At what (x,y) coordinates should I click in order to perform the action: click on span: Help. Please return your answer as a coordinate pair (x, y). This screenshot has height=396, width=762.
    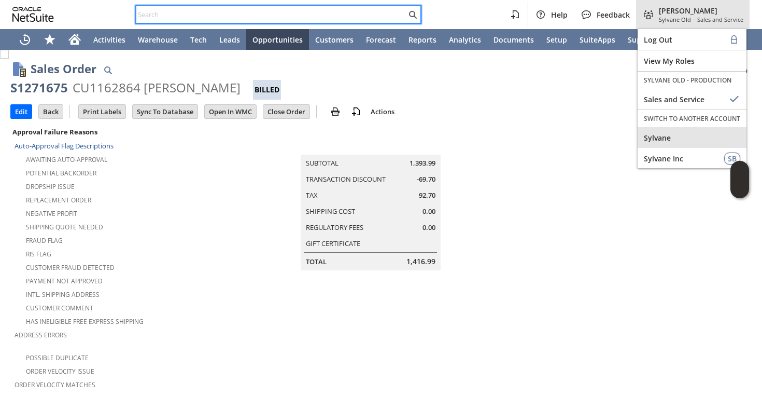
    Looking at the image, I should click on (559, 15).